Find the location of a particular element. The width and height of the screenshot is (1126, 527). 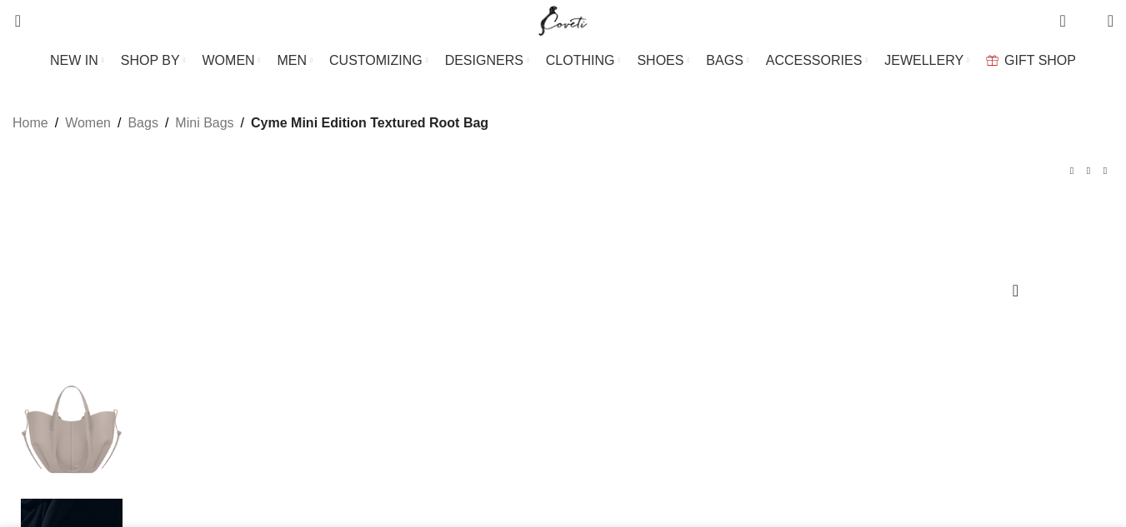

span: JEWELLERY is located at coordinates (923, 60).